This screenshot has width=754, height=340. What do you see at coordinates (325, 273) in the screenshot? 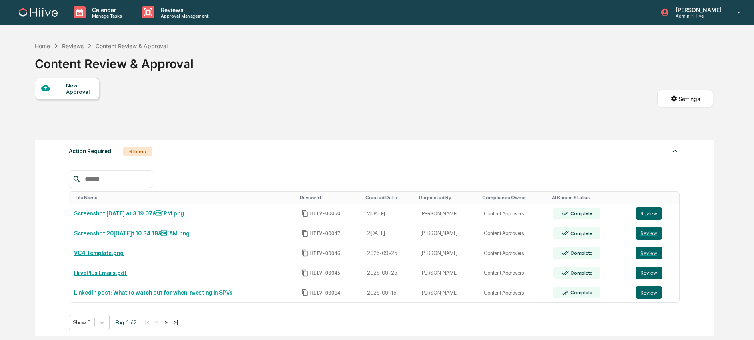
I see `span: HIIV-00045` at bounding box center [325, 273].